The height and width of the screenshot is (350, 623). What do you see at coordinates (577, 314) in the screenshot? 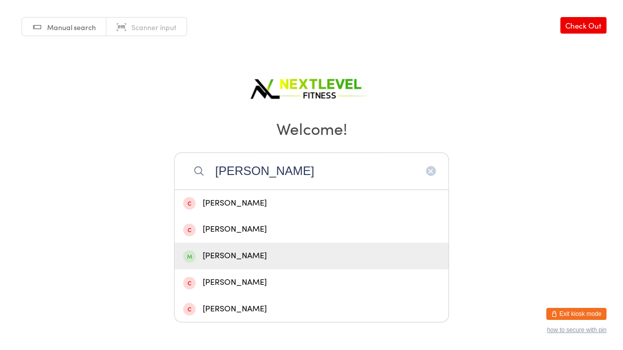
I see `button: Exit kiosk mode` at bounding box center [577, 314].